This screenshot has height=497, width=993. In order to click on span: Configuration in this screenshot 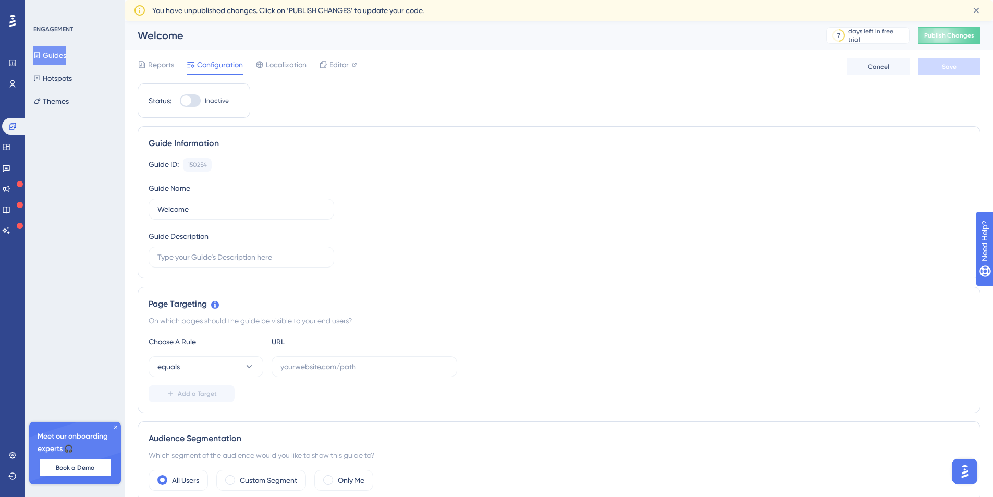, I will do `click(220, 65)`.